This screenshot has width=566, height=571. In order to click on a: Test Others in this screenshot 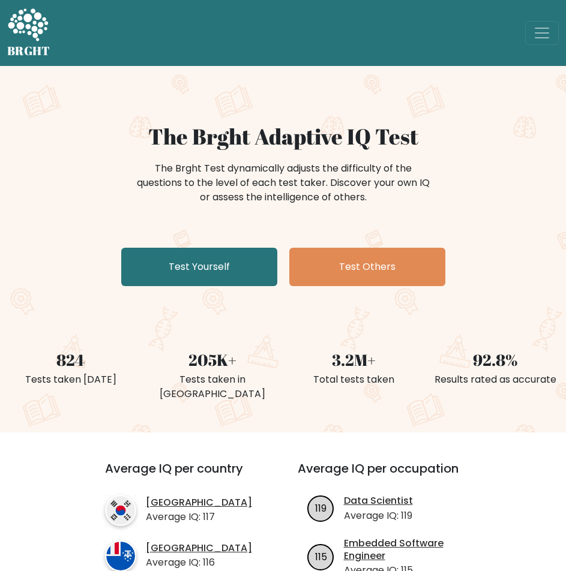, I will do `click(367, 267)`.